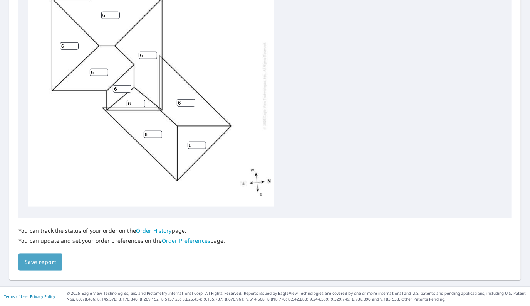 Image resolution: width=530 pixels, height=306 pixels. I want to click on a: Terms of Use, so click(16, 296).